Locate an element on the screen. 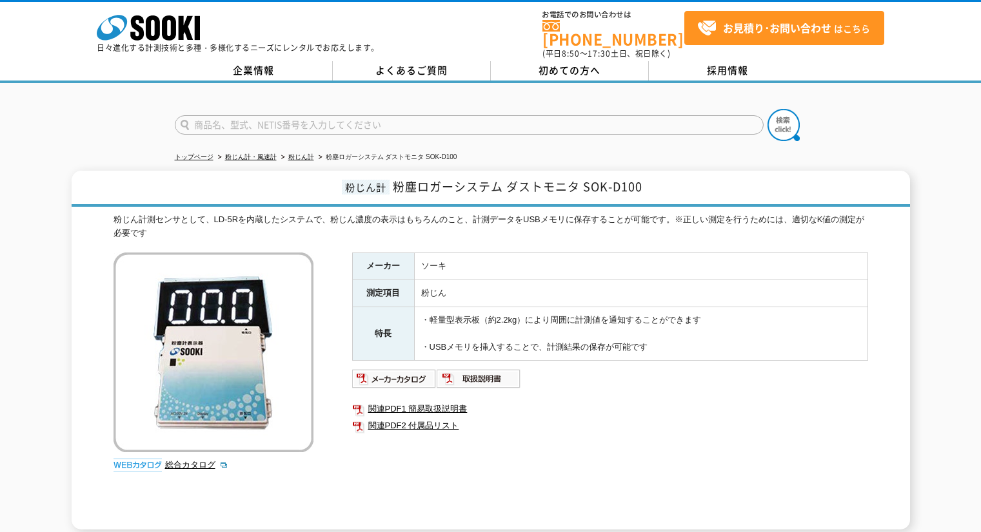 Image resolution: width=981 pixels, height=532 pixels. span: お電話でのお問い合わせは is located at coordinates (613, 15).